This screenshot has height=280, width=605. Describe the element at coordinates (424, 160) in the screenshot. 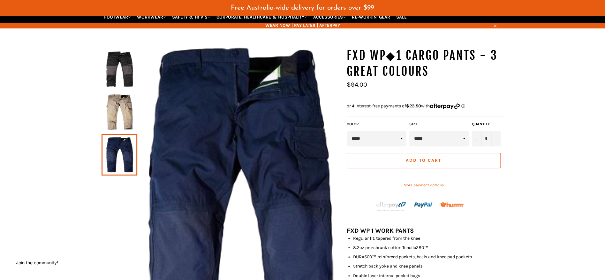

I see `button: Add to Cart` at that location.